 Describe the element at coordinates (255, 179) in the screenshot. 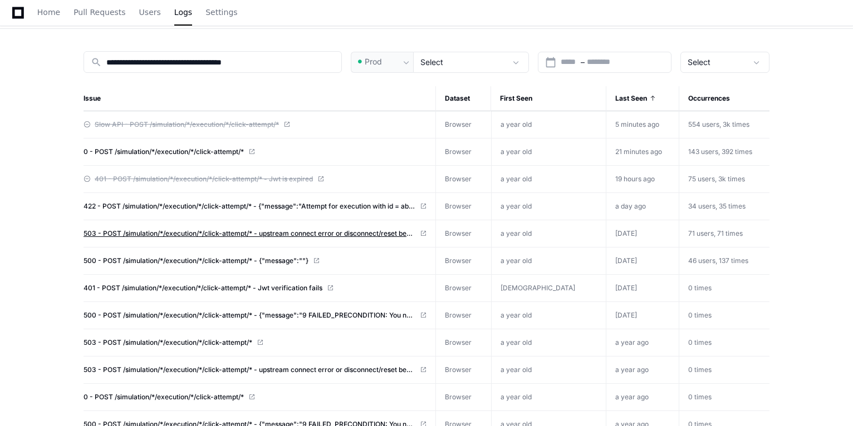

I see `a: 401 - POST /simulation/*/execution/*/click-attempt/* - Jwt is expired` at that location.